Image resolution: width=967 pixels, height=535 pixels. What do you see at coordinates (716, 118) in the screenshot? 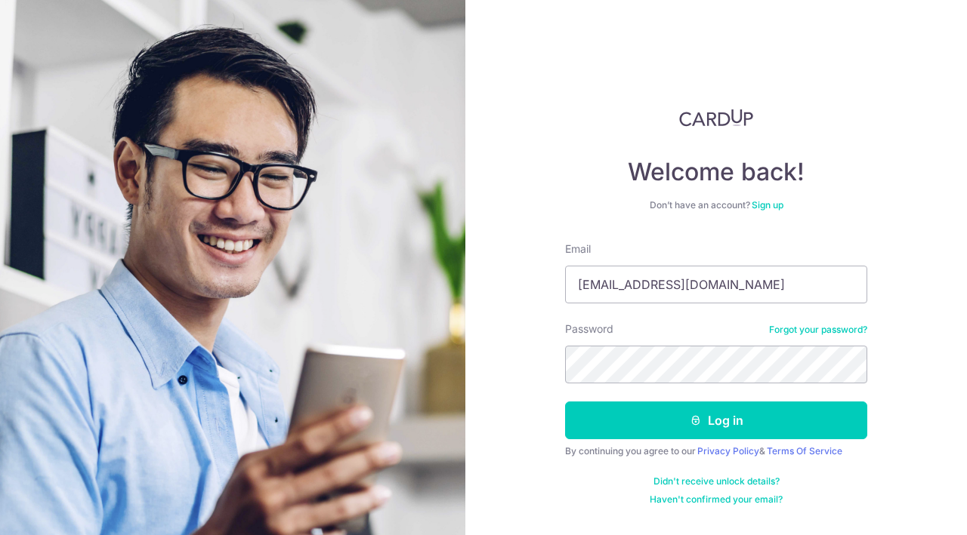
I see `img: CardUp Logo` at bounding box center [716, 118].